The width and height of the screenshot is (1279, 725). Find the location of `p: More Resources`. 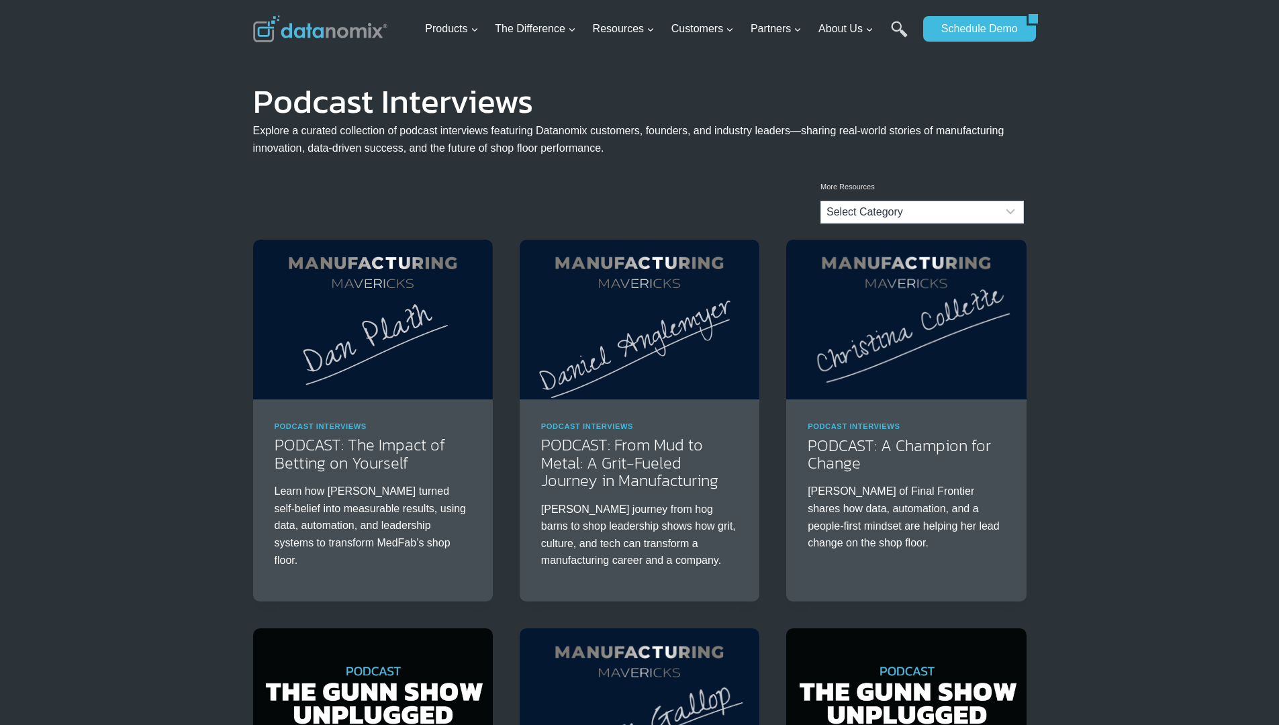

p: More Resources is located at coordinates (922, 187).